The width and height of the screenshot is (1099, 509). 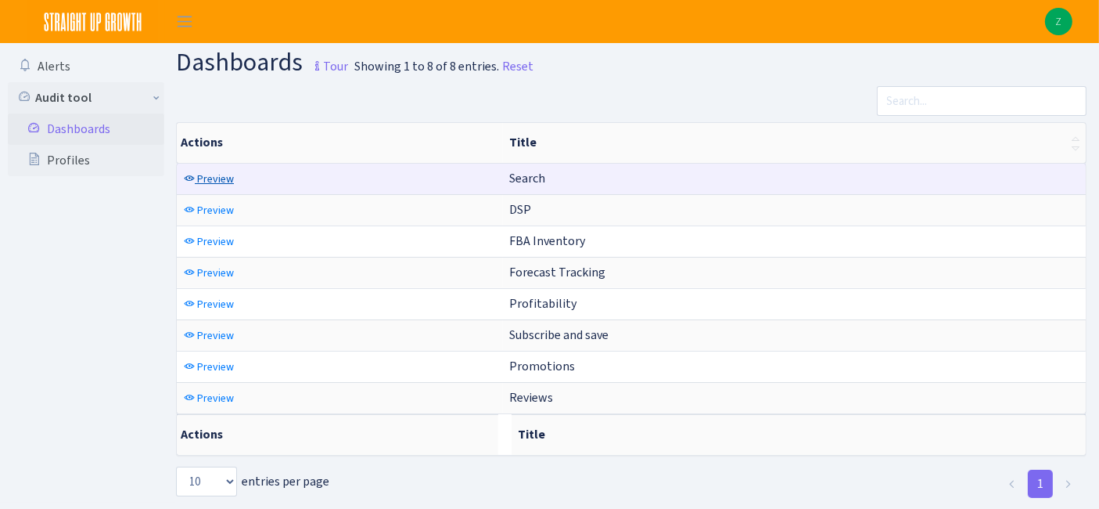 I want to click on th: Title : activate to sort column ascending, so click(x=794, y=142).